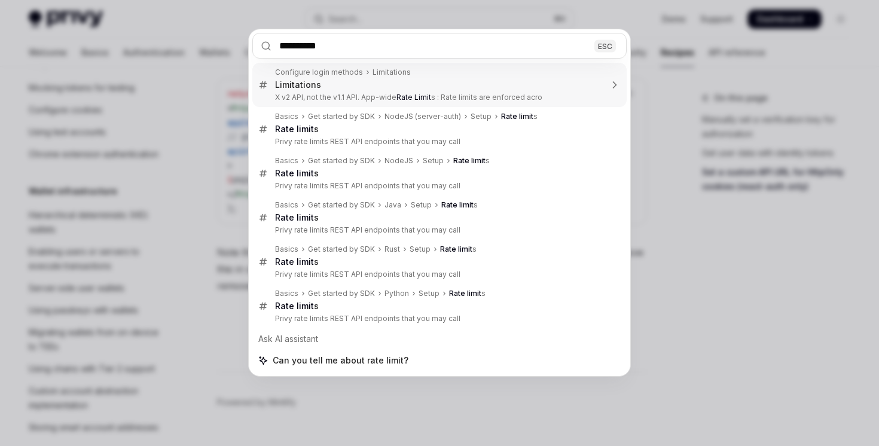 This screenshot has width=879, height=446. Describe the element at coordinates (438, 97) in the screenshot. I see `p: X v2 API, not the v1.1 API. App-wide s : Rate limits are enforced acro` at that location.